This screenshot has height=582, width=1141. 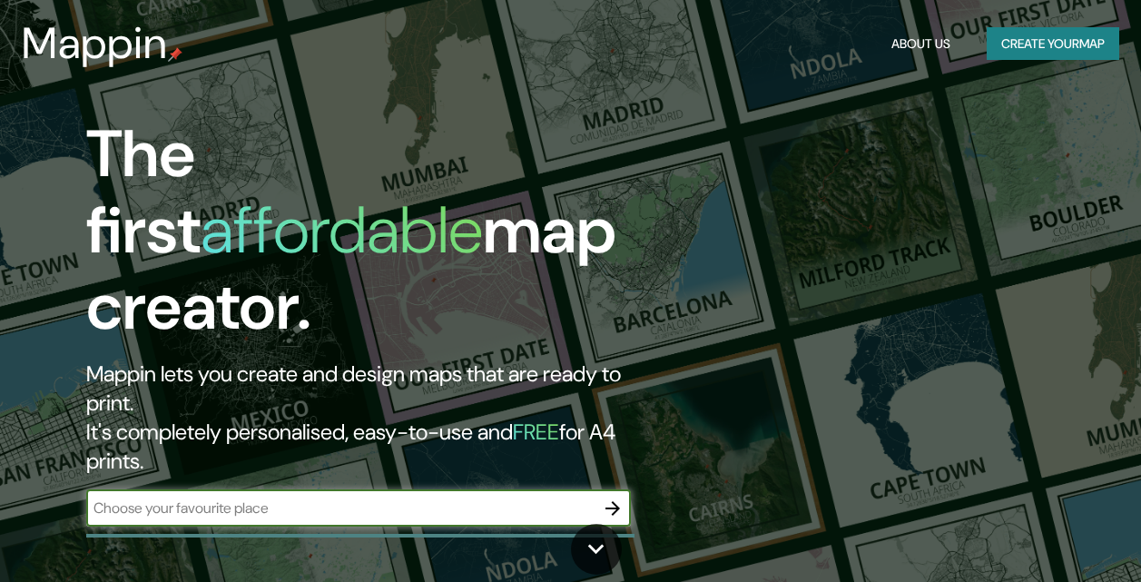 I want to click on h2: Mappin lets you create and design maps that are ready to print. It's completely personalised, eas..., so click(x=371, y=418).